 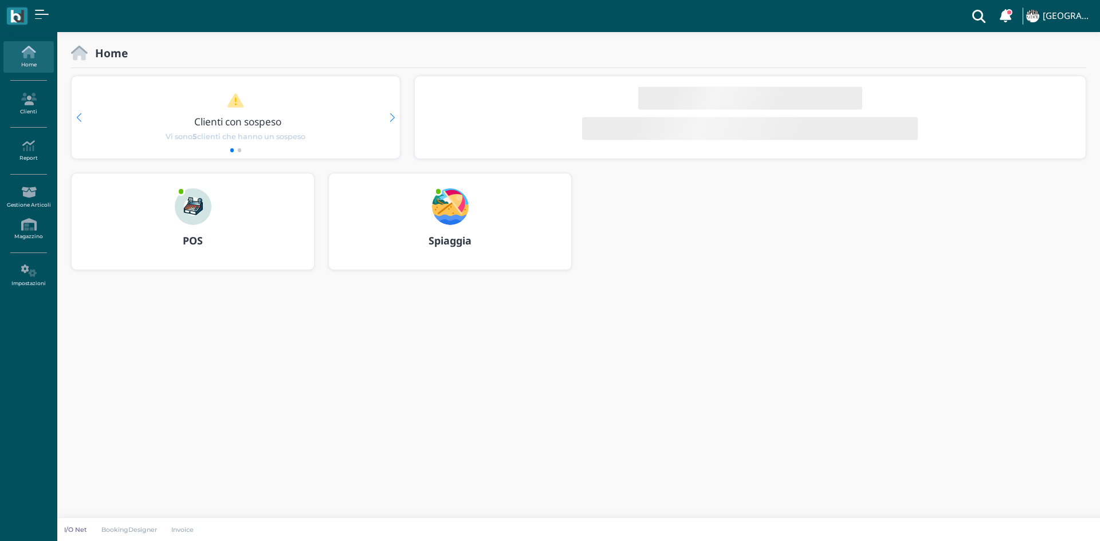 I want to click on a: Gestione Articoli, so click(x=28, y=197).